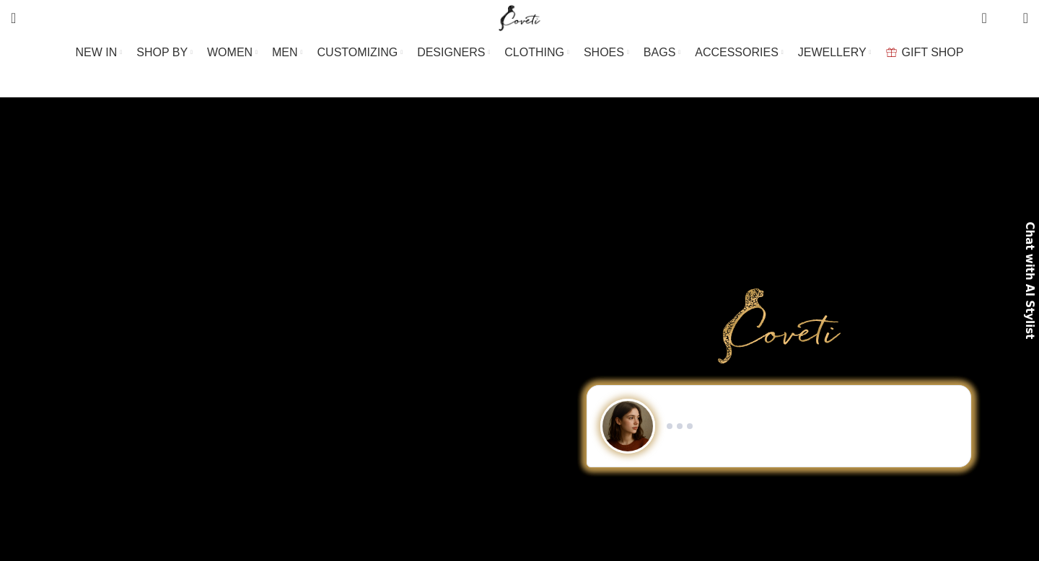 The image size is (1039, 561). I want to click on a: SHOP BY, so click(165, 53).